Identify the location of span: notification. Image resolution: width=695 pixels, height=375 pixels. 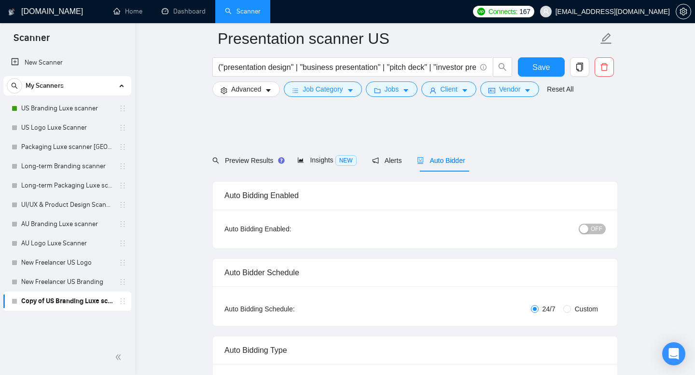
(375, 161).